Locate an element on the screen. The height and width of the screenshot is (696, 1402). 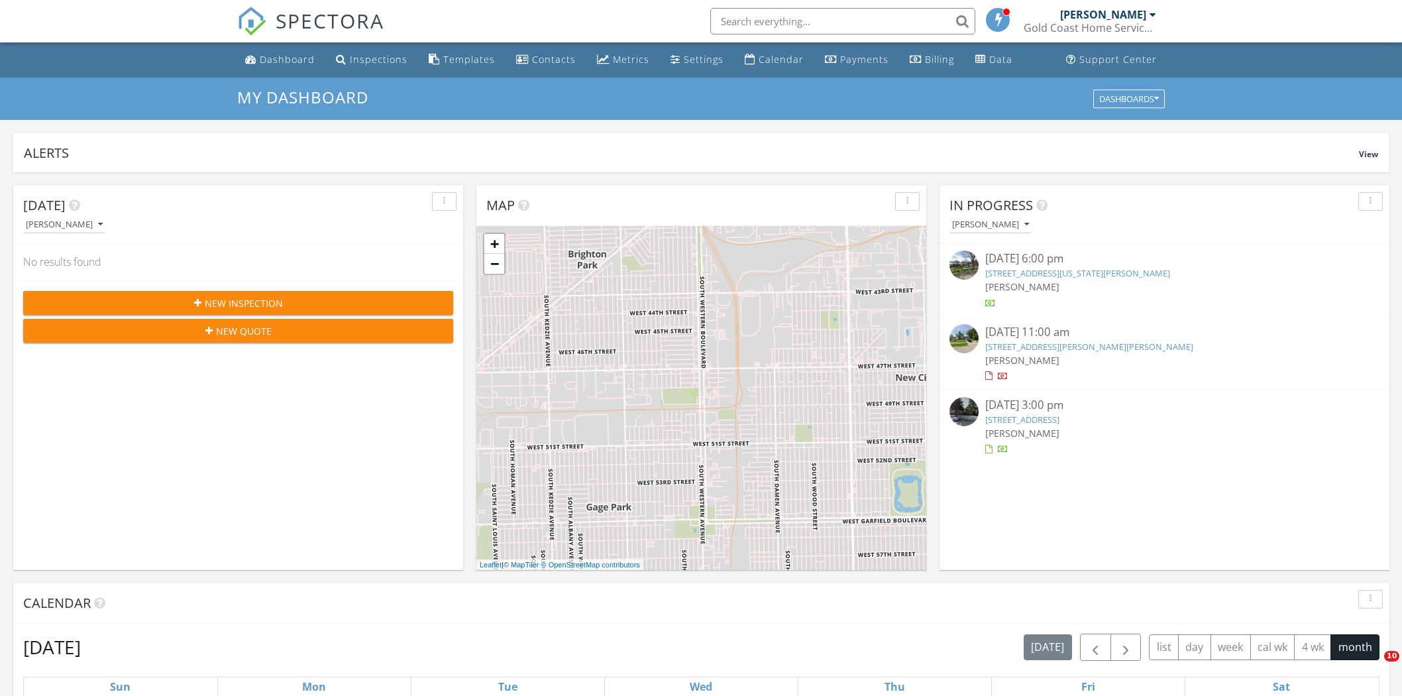
a: Billing is located at coordinates (932, 60).